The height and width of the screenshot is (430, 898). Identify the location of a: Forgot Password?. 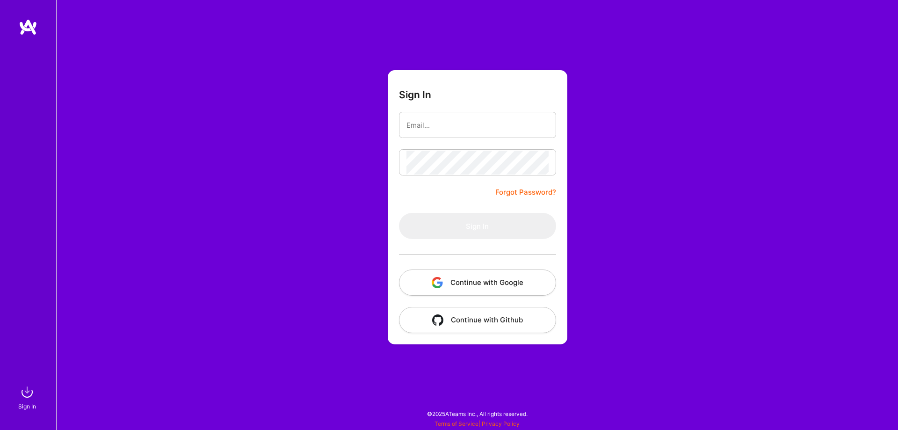
(526, 192).